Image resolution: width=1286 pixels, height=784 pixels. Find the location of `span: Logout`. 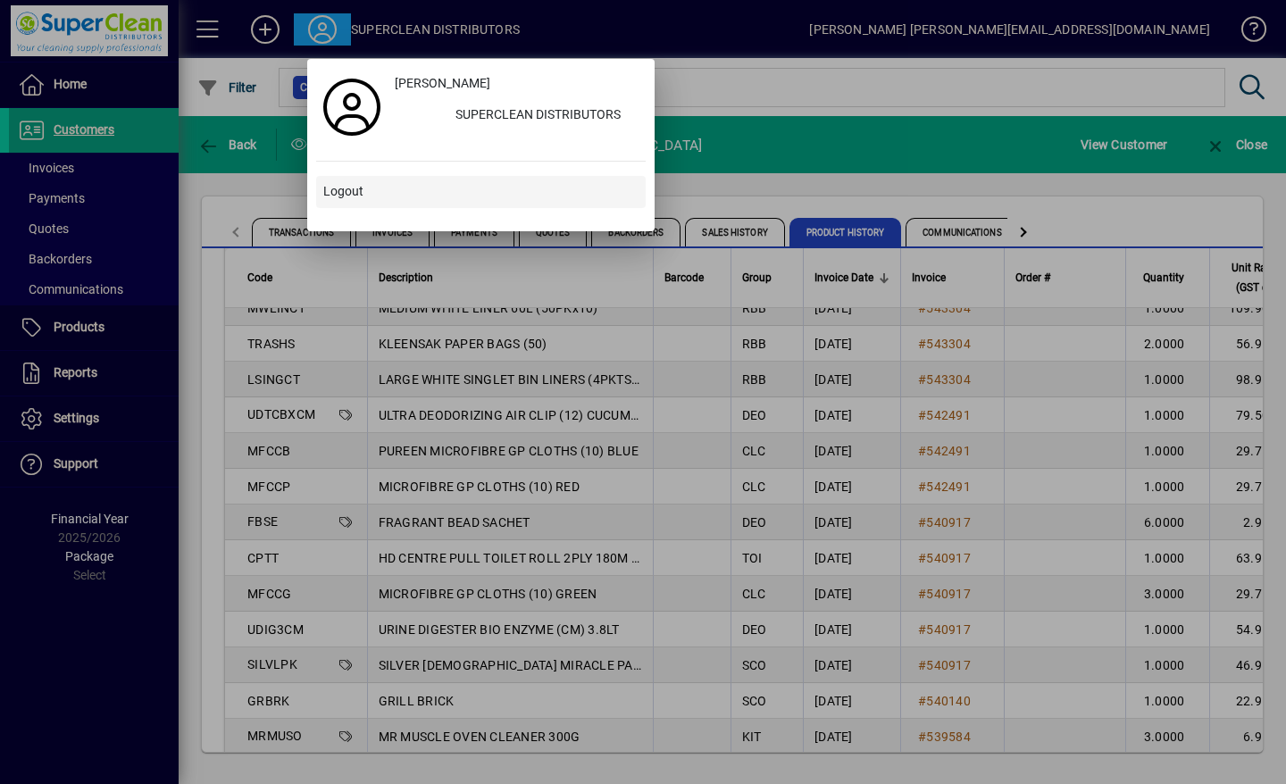

span: Logout is located at coordinates (343, 191).